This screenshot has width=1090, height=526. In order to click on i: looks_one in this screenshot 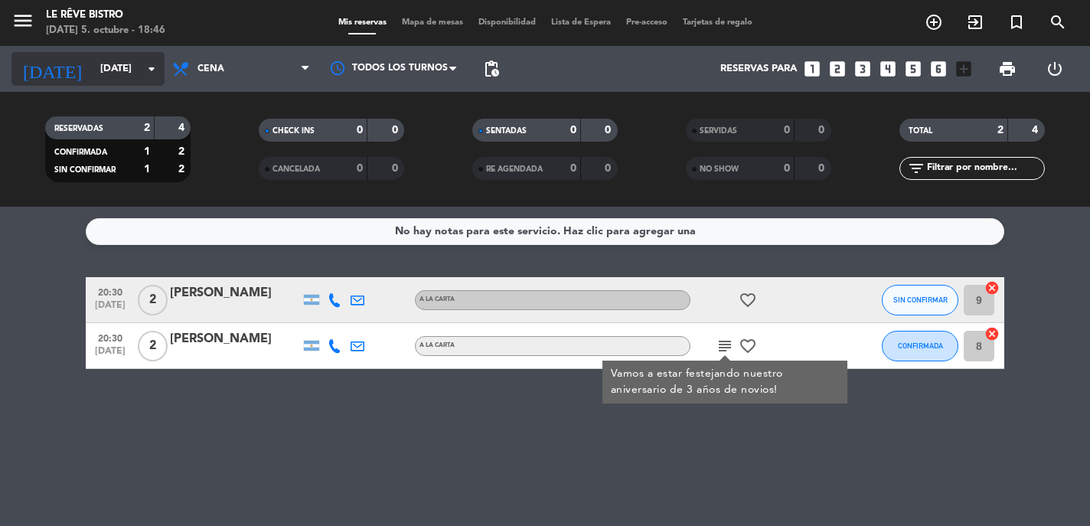, I will do `click(812, 69)`.